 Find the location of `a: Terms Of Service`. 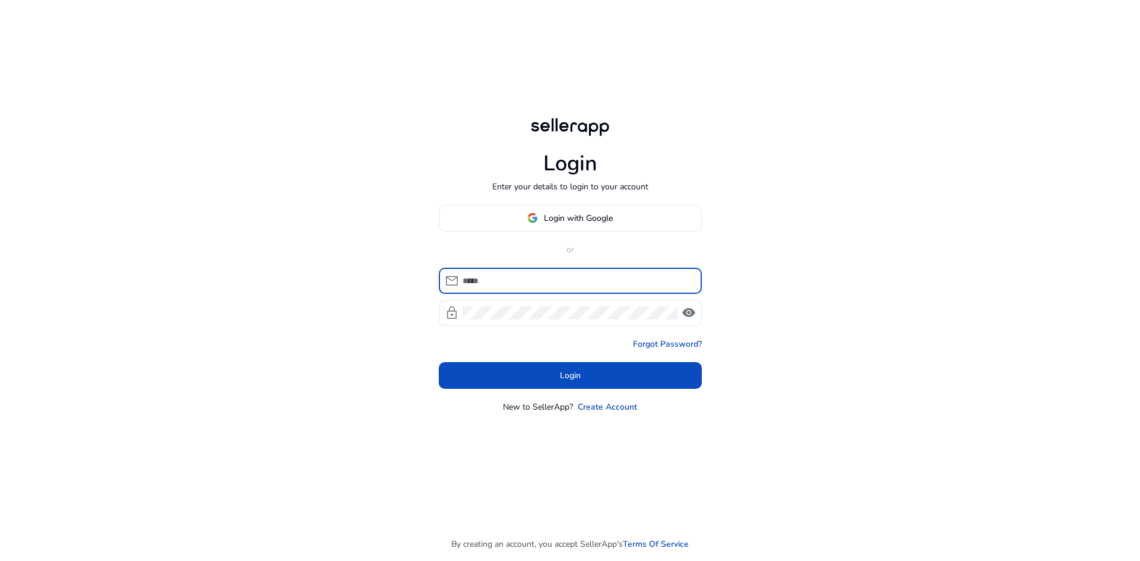

a: Terms Of Service is located at coordinates (655, 544).